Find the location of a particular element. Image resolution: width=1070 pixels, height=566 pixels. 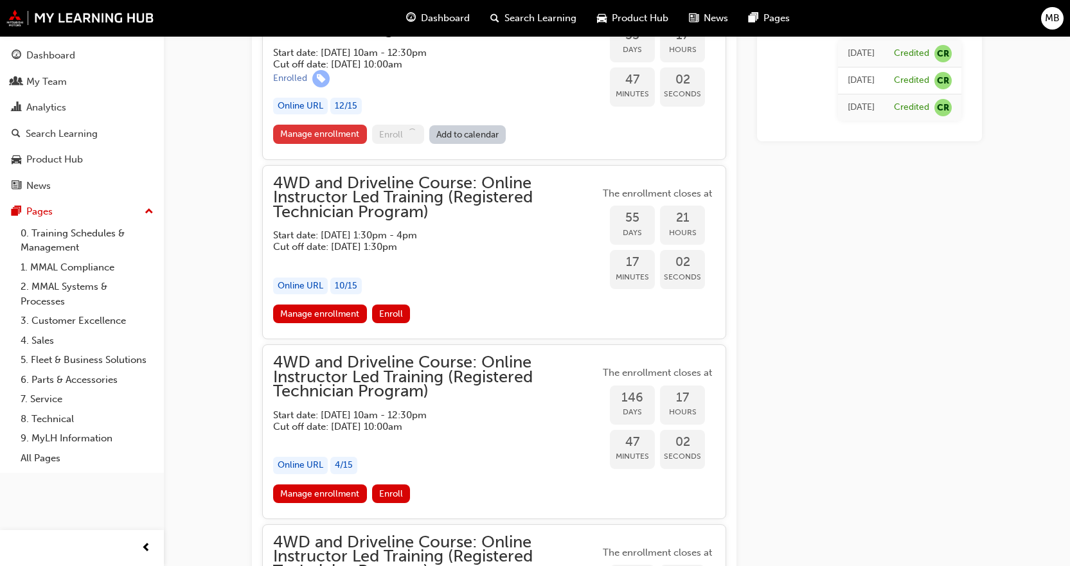

a: Dashboard is located at coordinates (82, 55).